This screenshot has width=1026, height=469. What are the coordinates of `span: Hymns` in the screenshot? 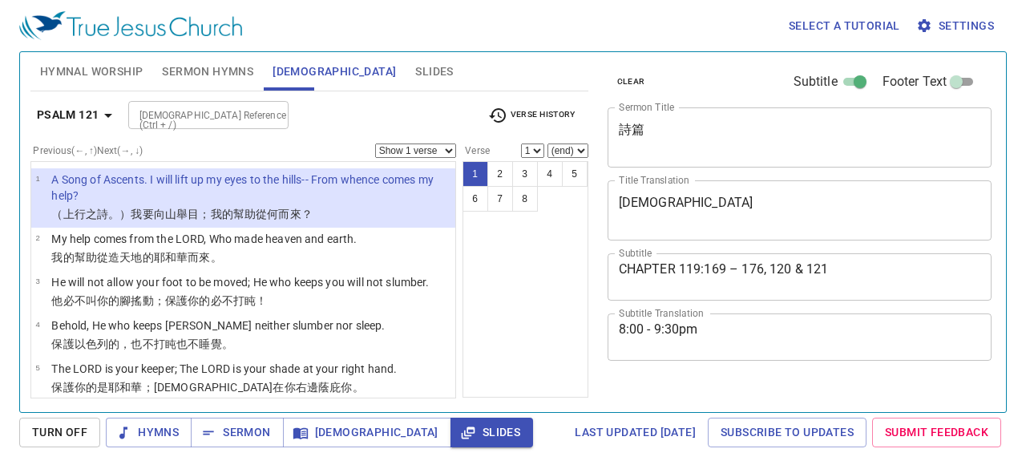 It's located at (148, 432).